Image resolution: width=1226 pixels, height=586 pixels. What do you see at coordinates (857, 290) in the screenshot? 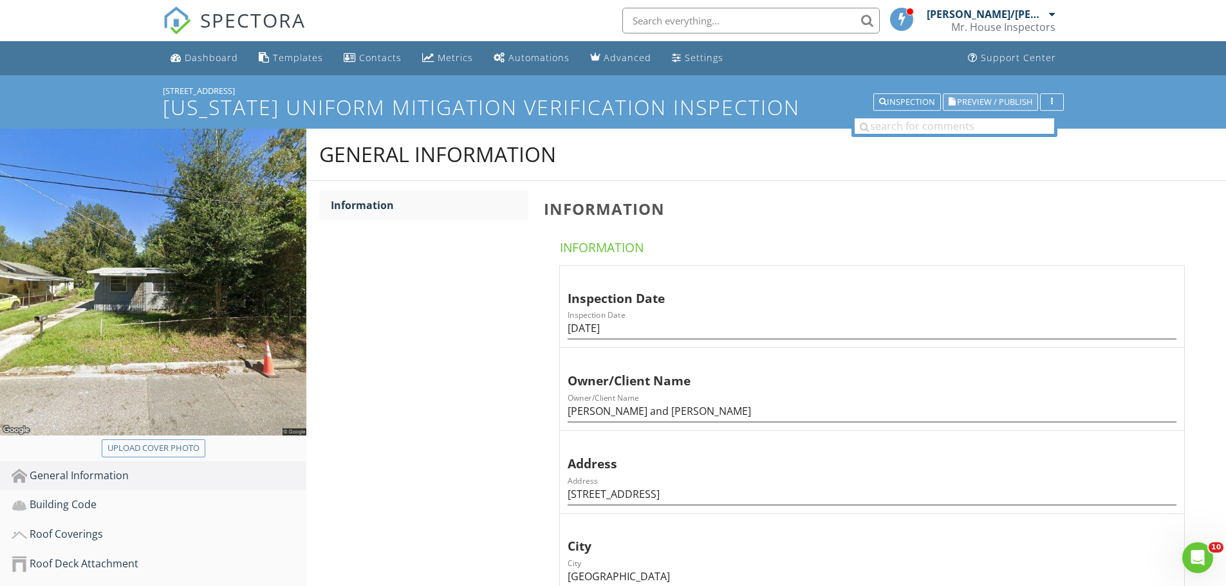
I see `div: Inspection Date` at bounding box center [857, 290].